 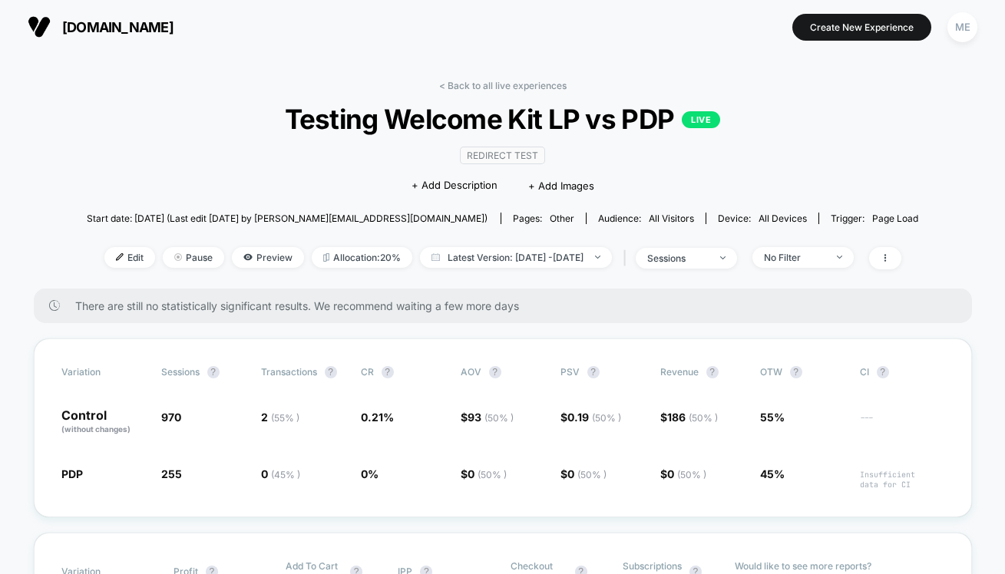 What do you see at coordinates (678, 258) in the screenshot?
I see `div: sessions` at bounding box center [678, 258].